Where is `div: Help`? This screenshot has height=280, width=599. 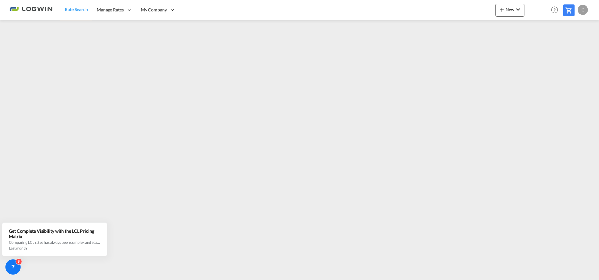
div: Help is located at coordinates (556, 10).